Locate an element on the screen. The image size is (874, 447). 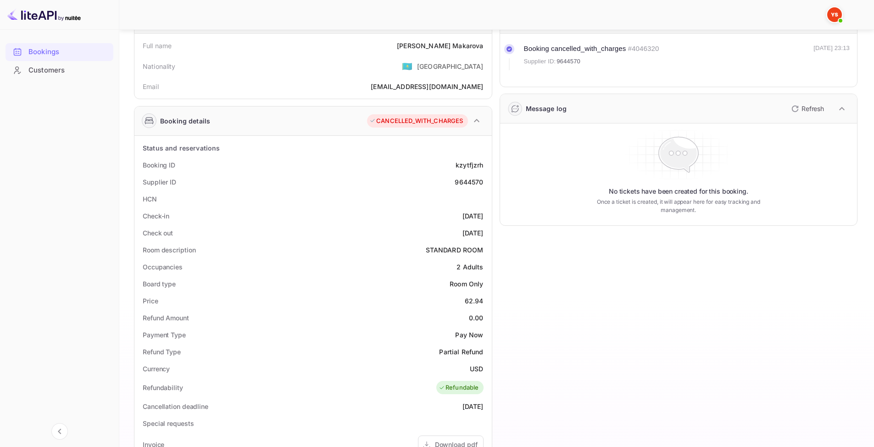
div: Refund Type is located at coordinates (161, 351).